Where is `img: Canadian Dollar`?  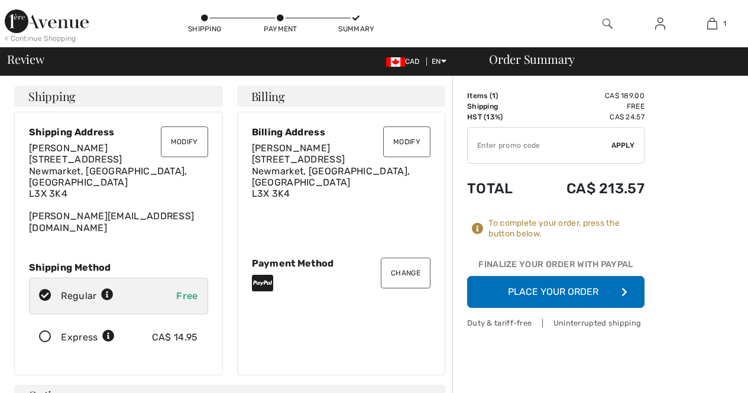
img: Canadian Dollar is located at coordinates (396, 62).